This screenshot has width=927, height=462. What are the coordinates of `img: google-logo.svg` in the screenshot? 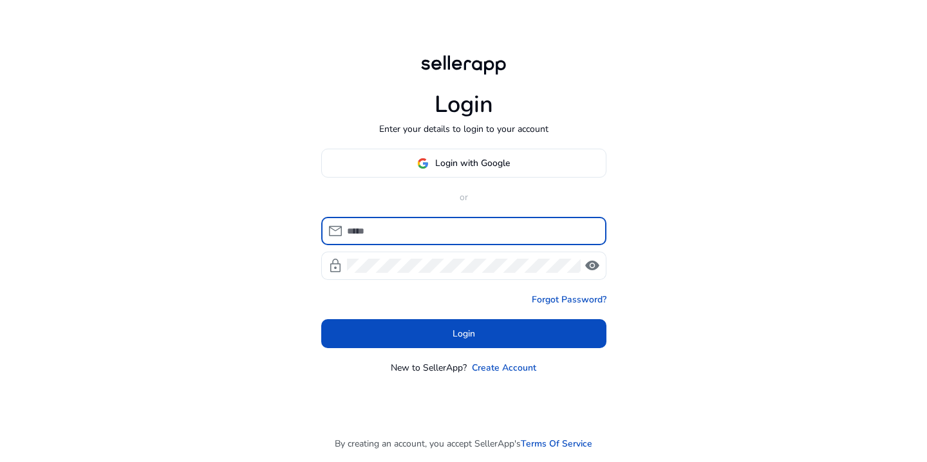 It's located at (423, 164).